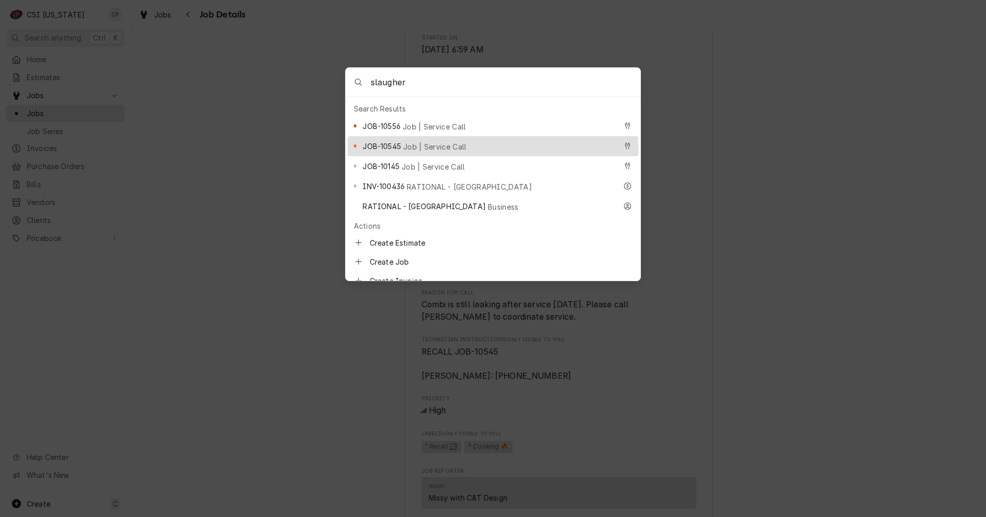 Image resolution: width=986 pixels, height=517 pixels. What do you see at coordinates (382, 146) in the screenshot?
I see `span: JOB-10545` at bounding box center [382, 146].